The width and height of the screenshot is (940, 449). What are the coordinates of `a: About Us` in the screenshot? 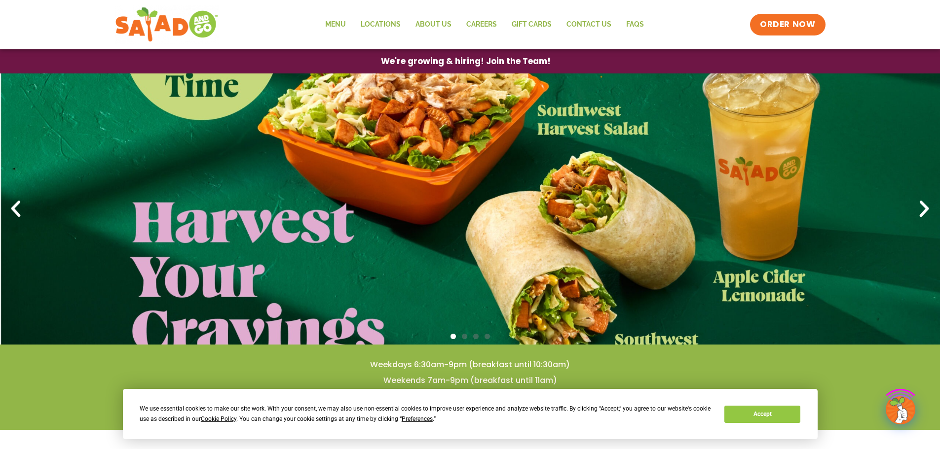 It's located at (433, 25).